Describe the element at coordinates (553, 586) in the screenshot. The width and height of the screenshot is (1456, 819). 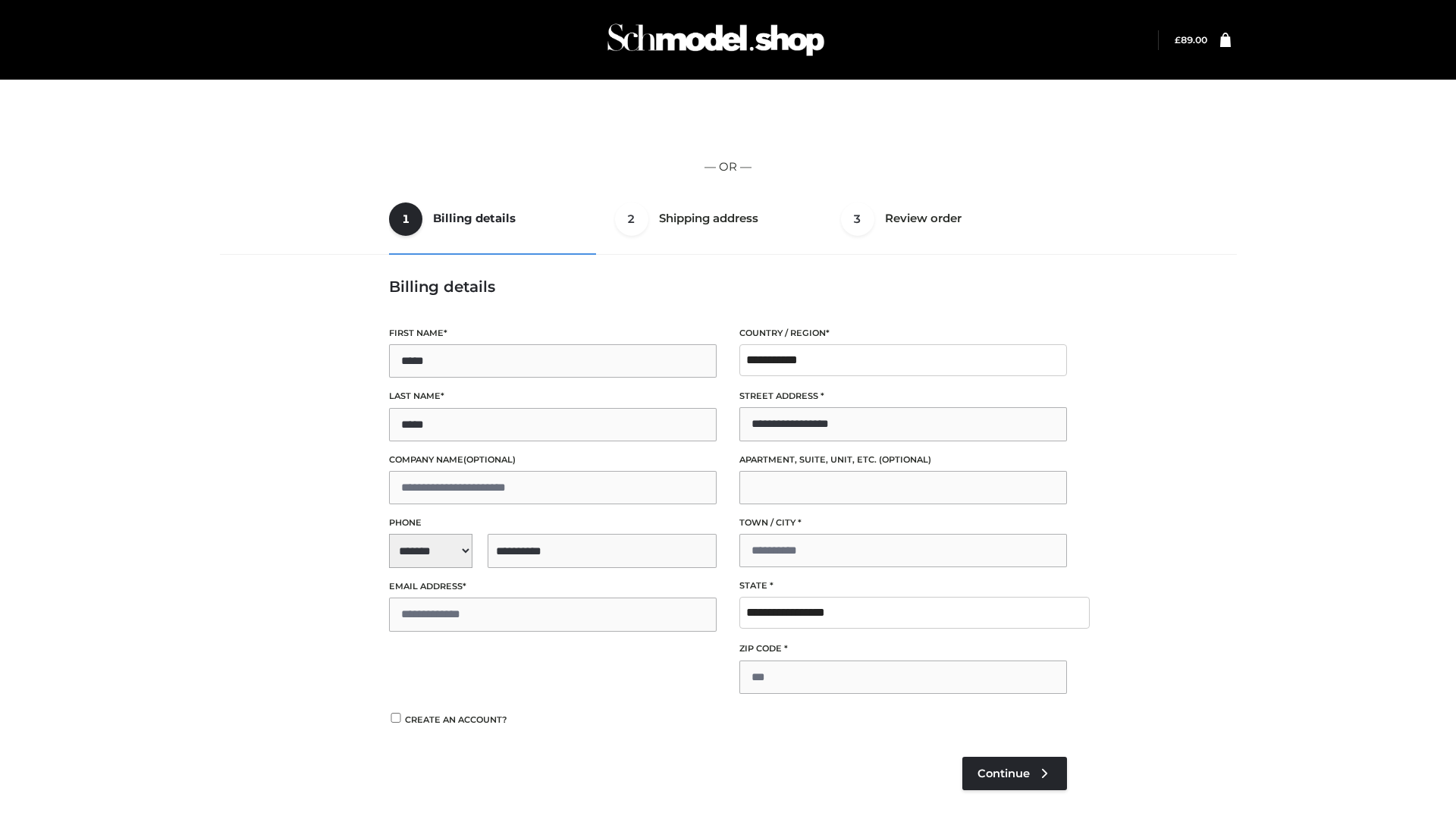
I see `label: Email address` at that location.